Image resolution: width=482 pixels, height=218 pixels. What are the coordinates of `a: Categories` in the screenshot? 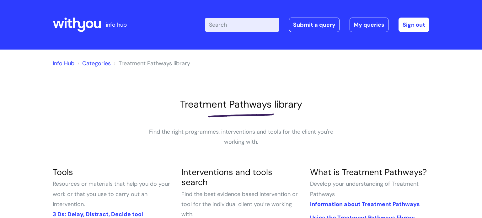 It's located at (96, 63).